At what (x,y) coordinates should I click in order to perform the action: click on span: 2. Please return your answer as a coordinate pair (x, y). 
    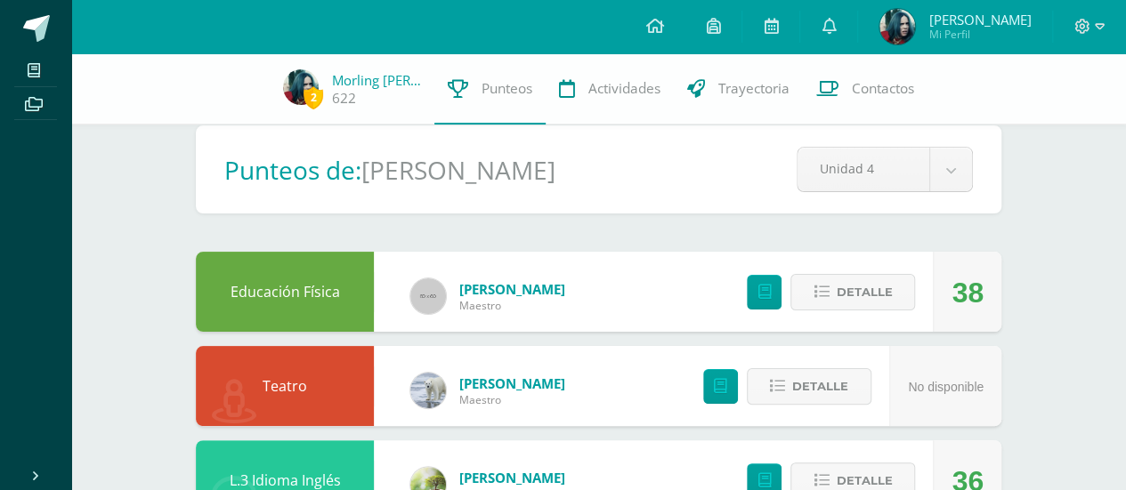
    Looking at the image, I should click on (313, 97).